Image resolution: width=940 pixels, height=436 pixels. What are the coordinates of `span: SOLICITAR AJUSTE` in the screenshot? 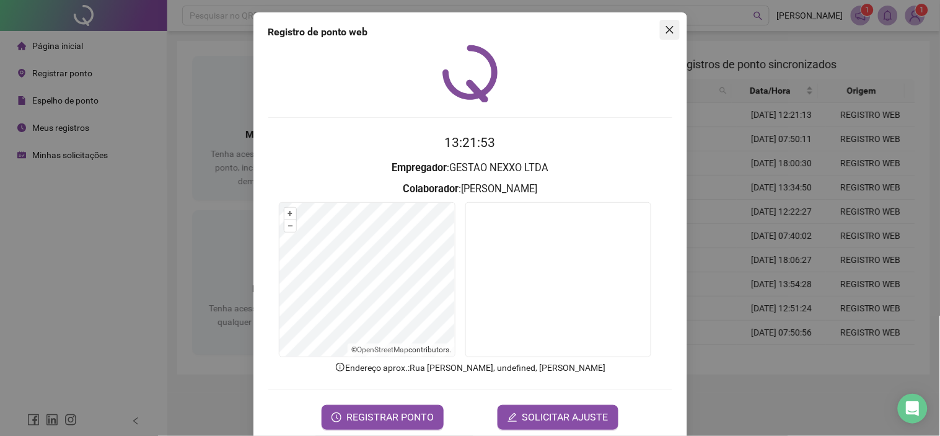 It's located at (565, 417).